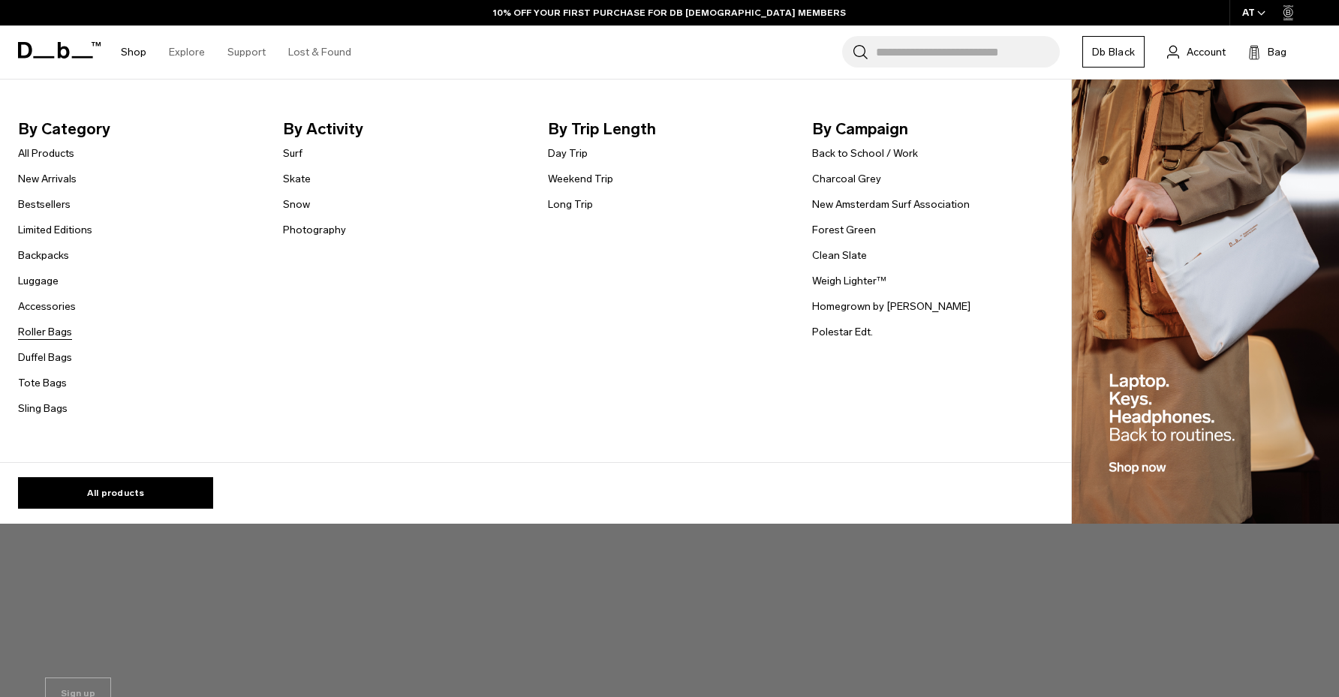 Image resolution: width=1339 pixels, height=697 pixels. What do you see at coordinates (846, 179) in the screenshot?
I see `a: Charcoal Grey` at bounding box center [846, 179].